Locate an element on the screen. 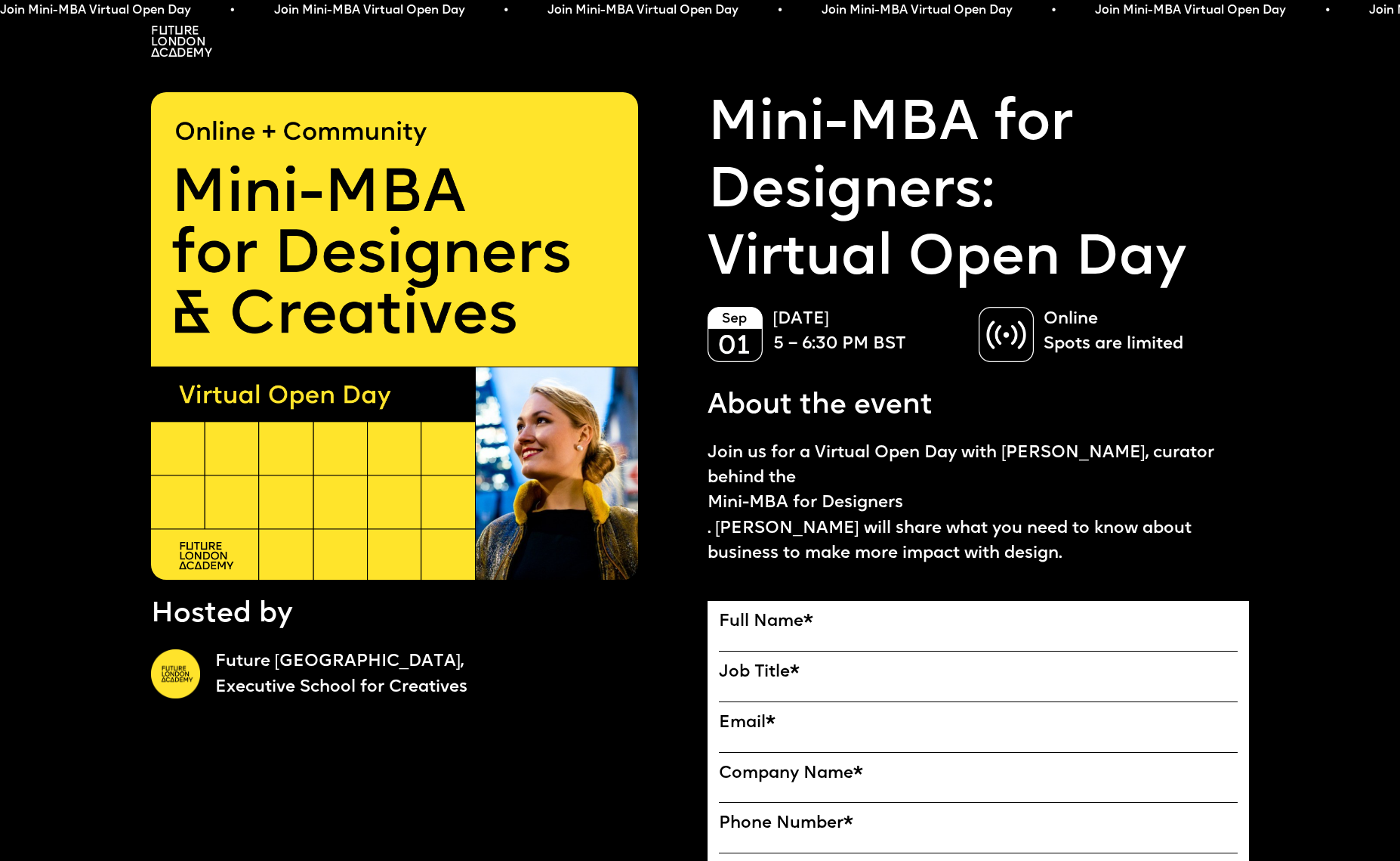 Image resolution: width=1400 pixels, height=861 pixels. label: Full Name is located at coordinates (978, 622).